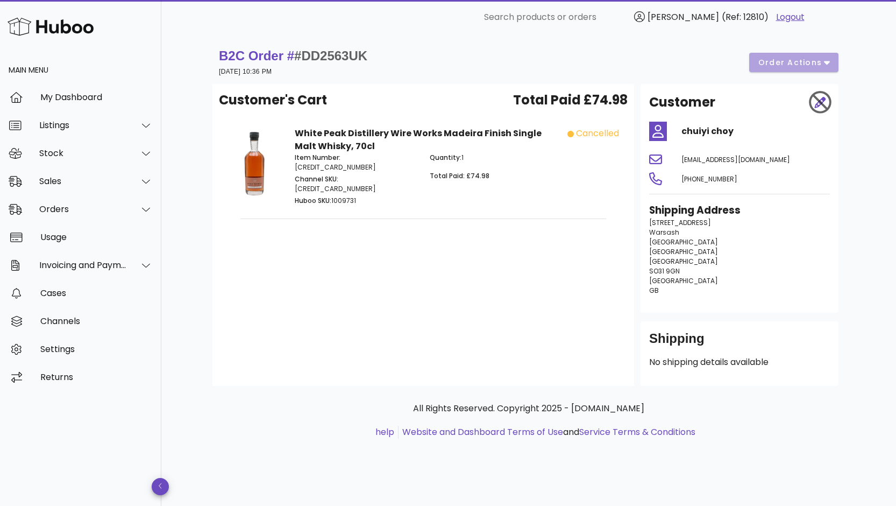 The width and height of the screenshot is (896, 506). Describe the element at coordinates (756, 131) in the screenshot. I see `h4: chuiyi choy` at that location.